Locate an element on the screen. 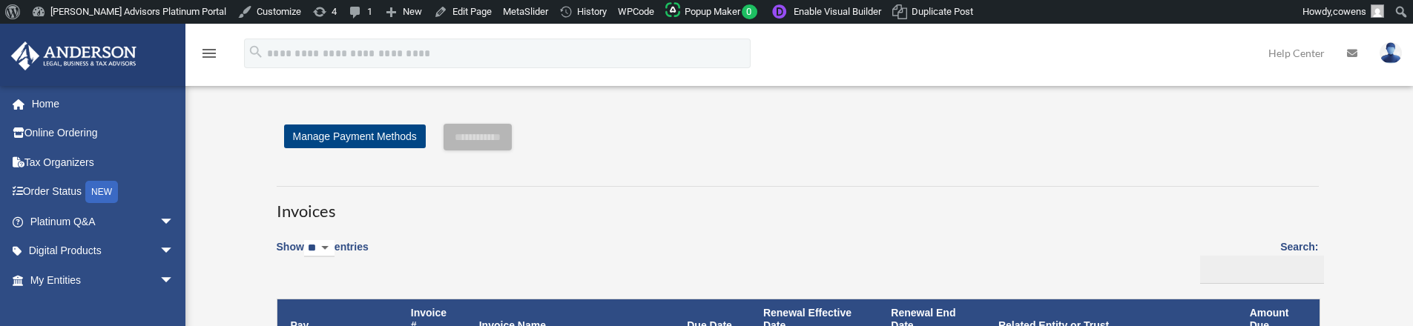  a: menu is located at coordinates (209, 56).